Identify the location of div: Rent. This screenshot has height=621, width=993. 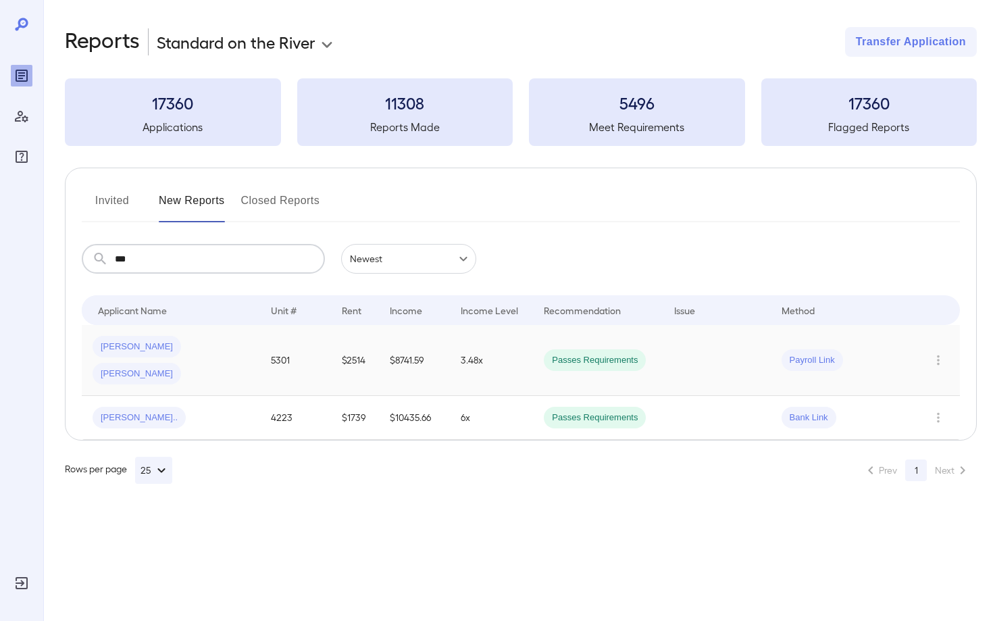
(353, 310).